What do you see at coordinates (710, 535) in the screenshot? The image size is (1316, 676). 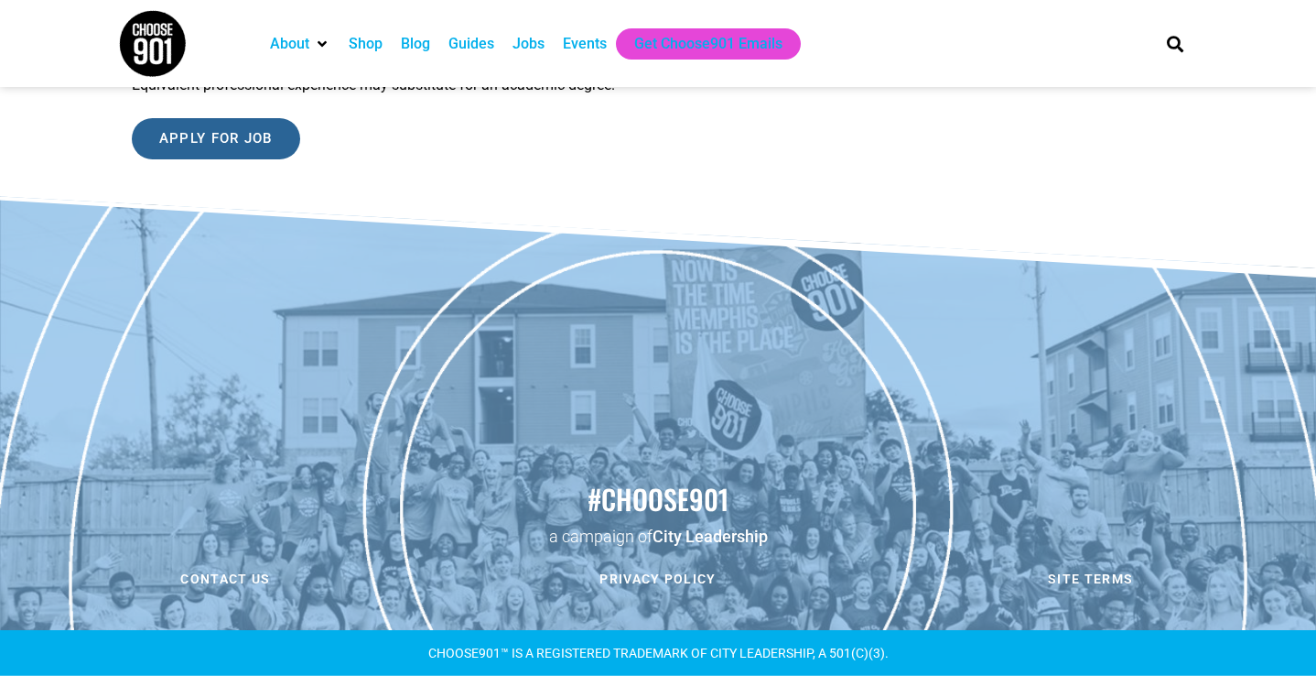 I see `a: City Leadership` at bounding box center [710, 535].